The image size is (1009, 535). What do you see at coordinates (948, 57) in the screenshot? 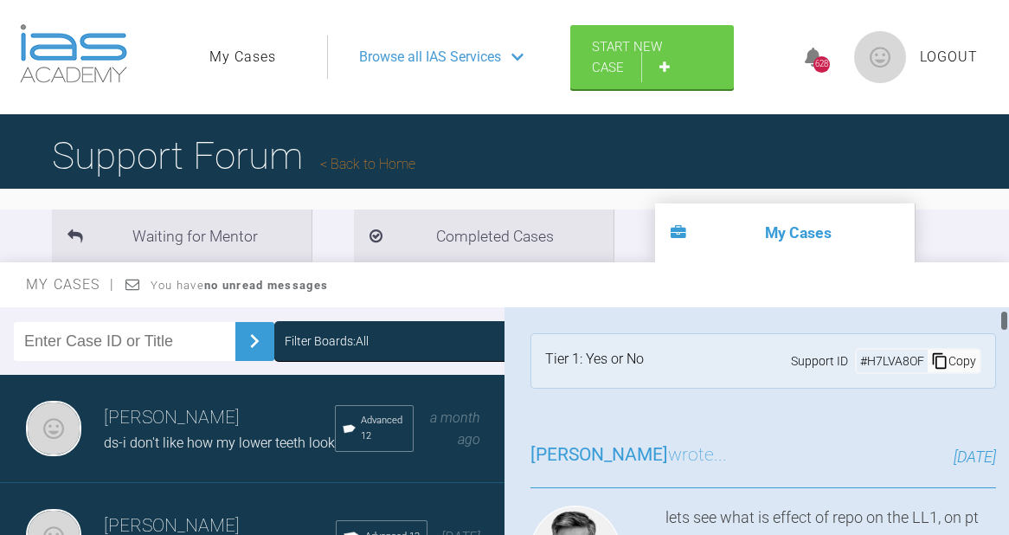
I see `a: Logout` at bounding box center [948, 57].